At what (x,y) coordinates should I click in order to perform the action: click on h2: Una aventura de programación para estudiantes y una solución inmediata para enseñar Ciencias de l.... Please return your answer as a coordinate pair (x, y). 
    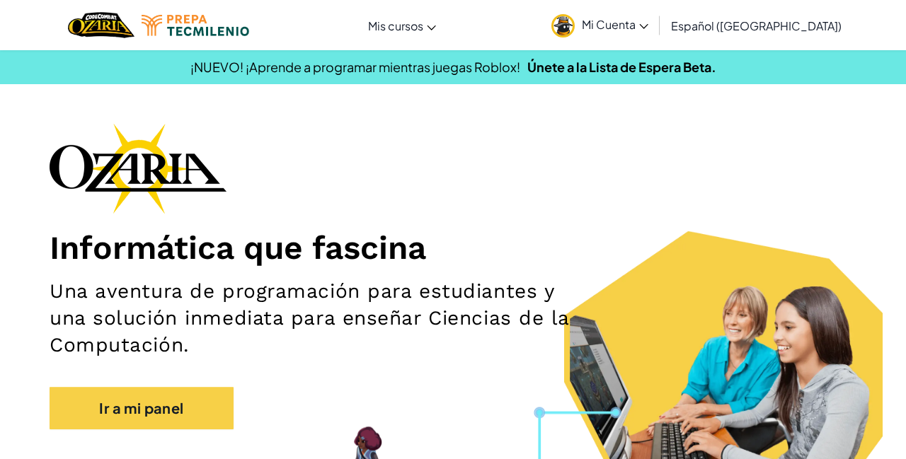
    Looking at the image, I should click on (320, 318).